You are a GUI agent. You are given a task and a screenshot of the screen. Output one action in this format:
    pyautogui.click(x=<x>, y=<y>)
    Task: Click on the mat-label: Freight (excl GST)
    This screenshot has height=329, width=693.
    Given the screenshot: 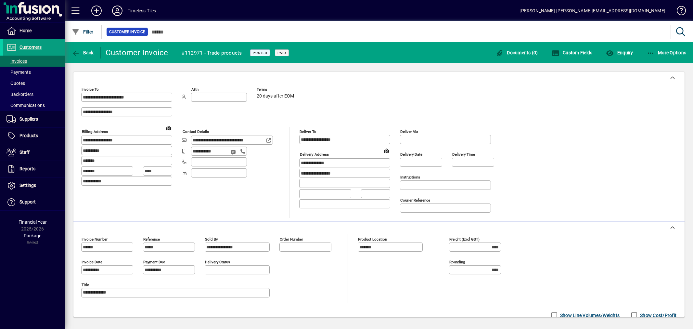 What is the action you would take?
    pyautogui.click(x=464, y=239)
    